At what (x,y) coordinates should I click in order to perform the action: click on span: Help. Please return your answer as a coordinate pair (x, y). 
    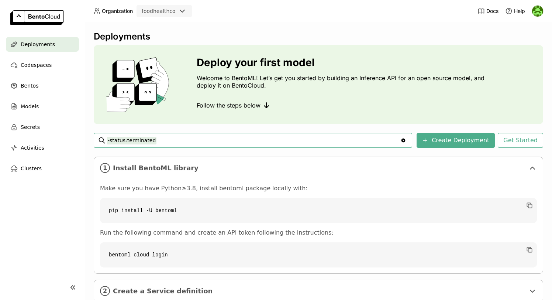
    Looking at the image, I should click on (519, 11).